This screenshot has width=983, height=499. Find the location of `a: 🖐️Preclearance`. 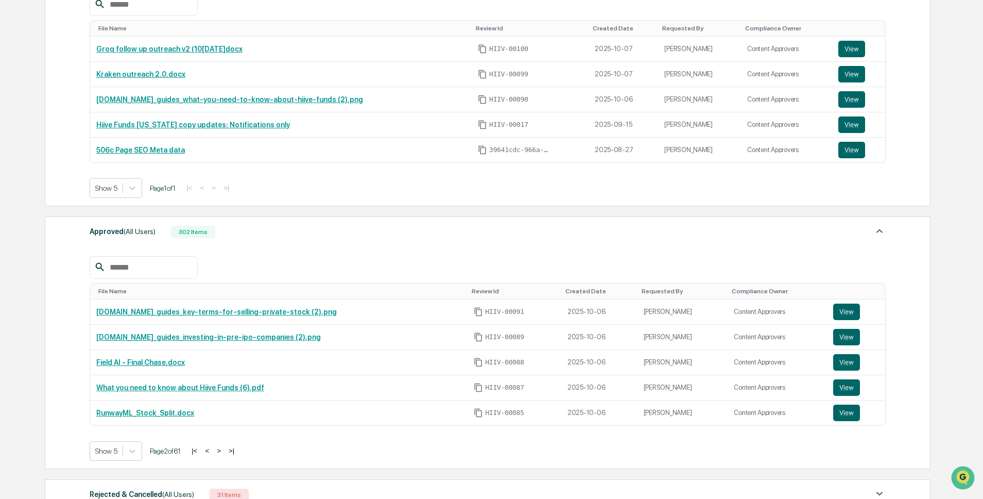

a: 🖐️Preclearance is located at coordinates (38, 135).